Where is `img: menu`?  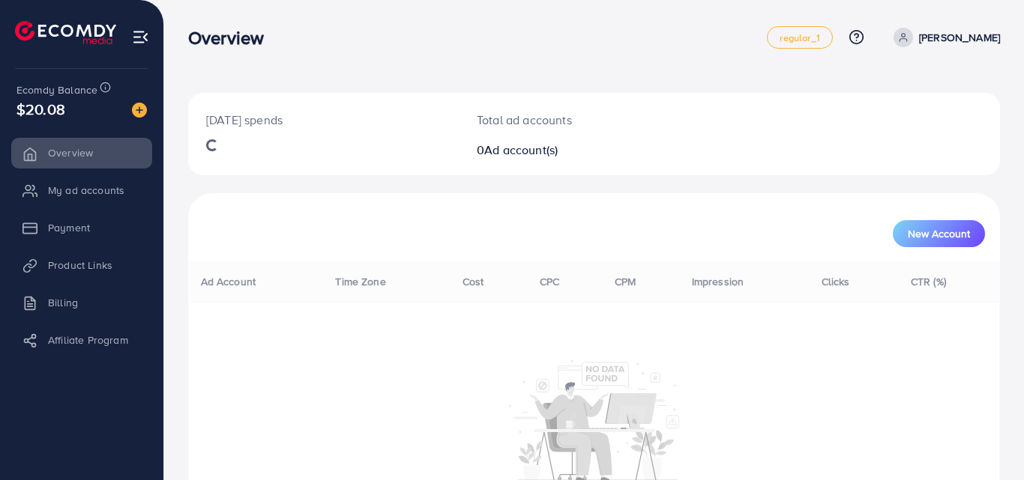
img: menu is located at coordinates (140, 37).